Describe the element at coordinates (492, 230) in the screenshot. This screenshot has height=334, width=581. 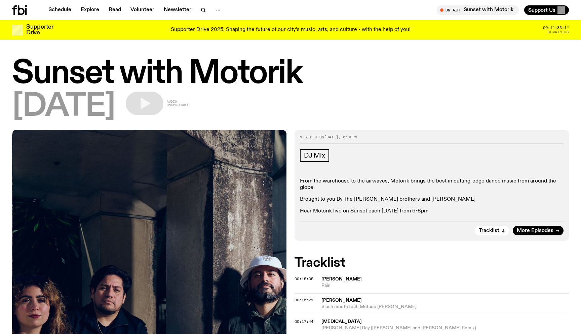
I see `button: Tracklist` at that location.